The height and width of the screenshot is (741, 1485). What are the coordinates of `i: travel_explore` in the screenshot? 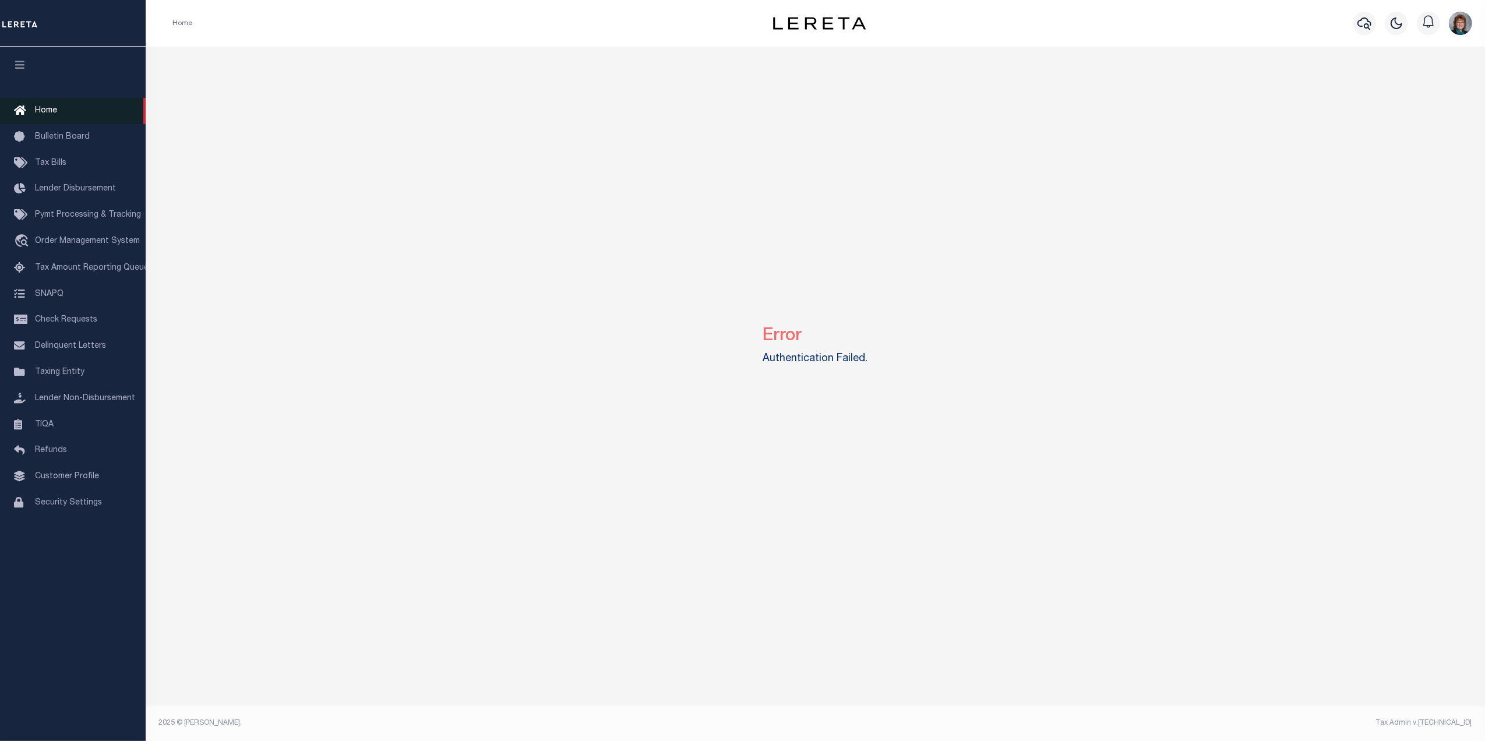 It's located at (23, 242).